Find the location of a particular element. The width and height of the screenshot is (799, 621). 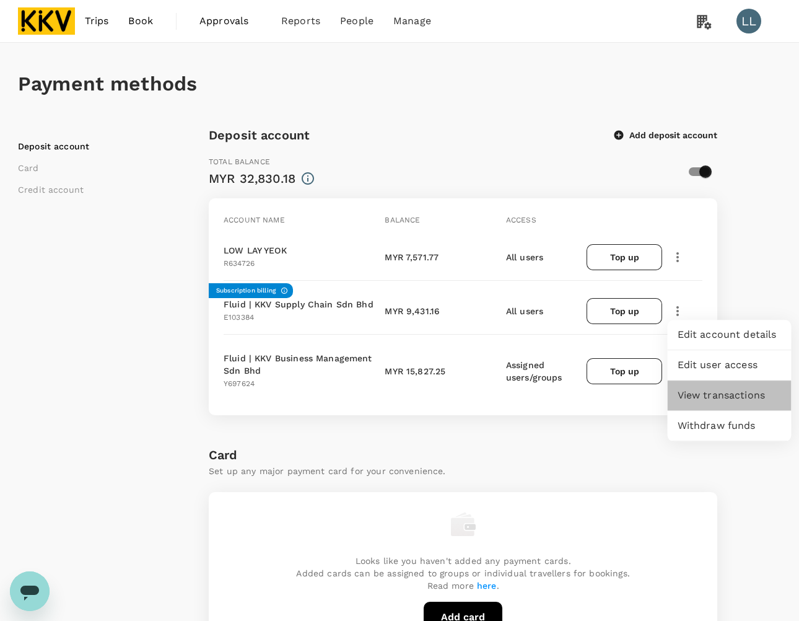

span: R634726 is located at coordinates (239, 263).